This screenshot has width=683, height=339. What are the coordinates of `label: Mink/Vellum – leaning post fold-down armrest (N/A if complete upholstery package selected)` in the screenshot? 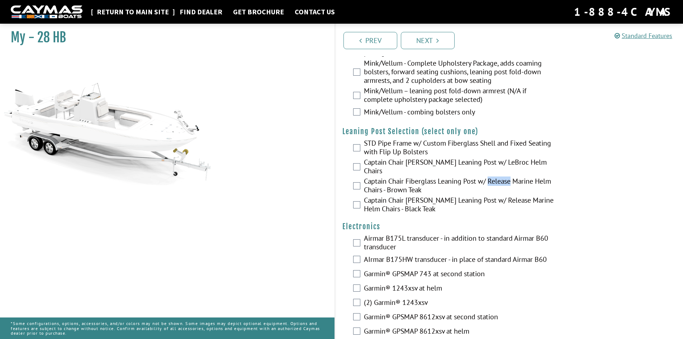 It's located at (460, 96).